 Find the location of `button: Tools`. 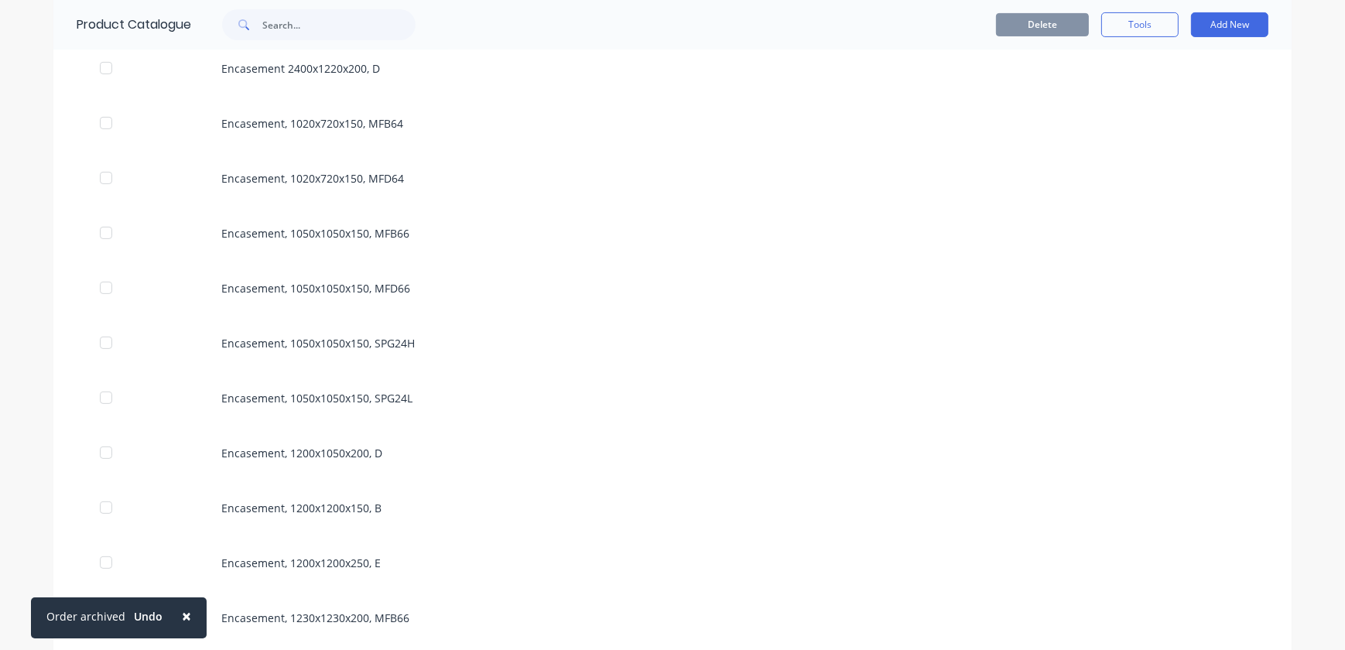

button: Tools is located at coordinates (1140, 25).